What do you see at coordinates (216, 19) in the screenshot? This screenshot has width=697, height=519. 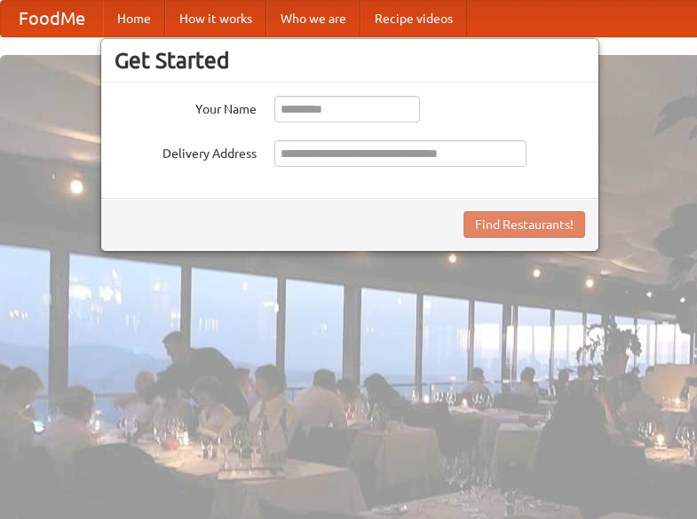 I see `a: How it works` at bounding box center [216, 19].